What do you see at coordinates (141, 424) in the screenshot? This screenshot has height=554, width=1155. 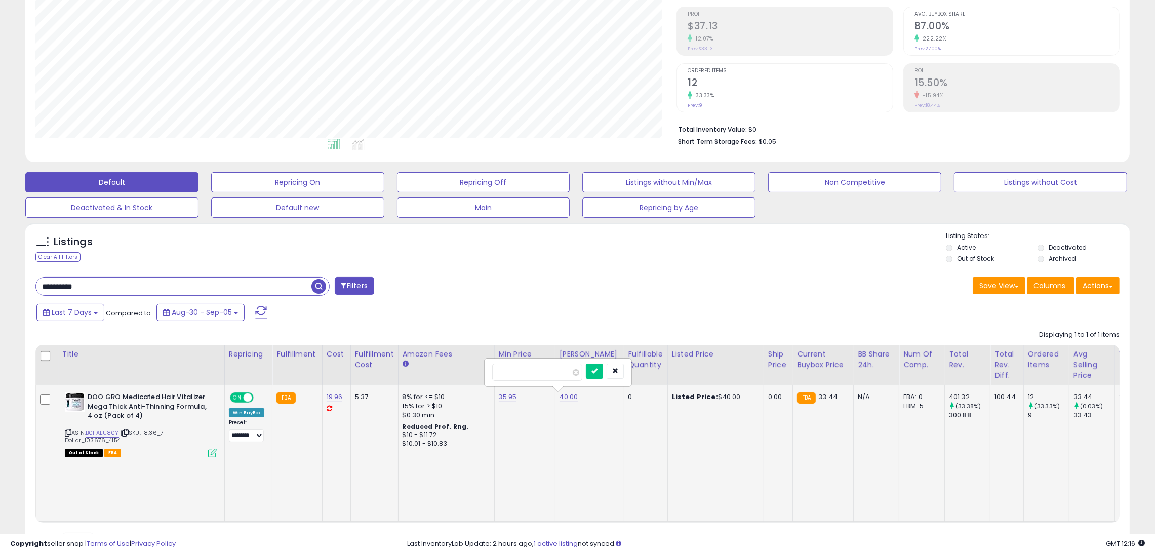 I see `div: ASIN:` at bounding box center [141, 424].